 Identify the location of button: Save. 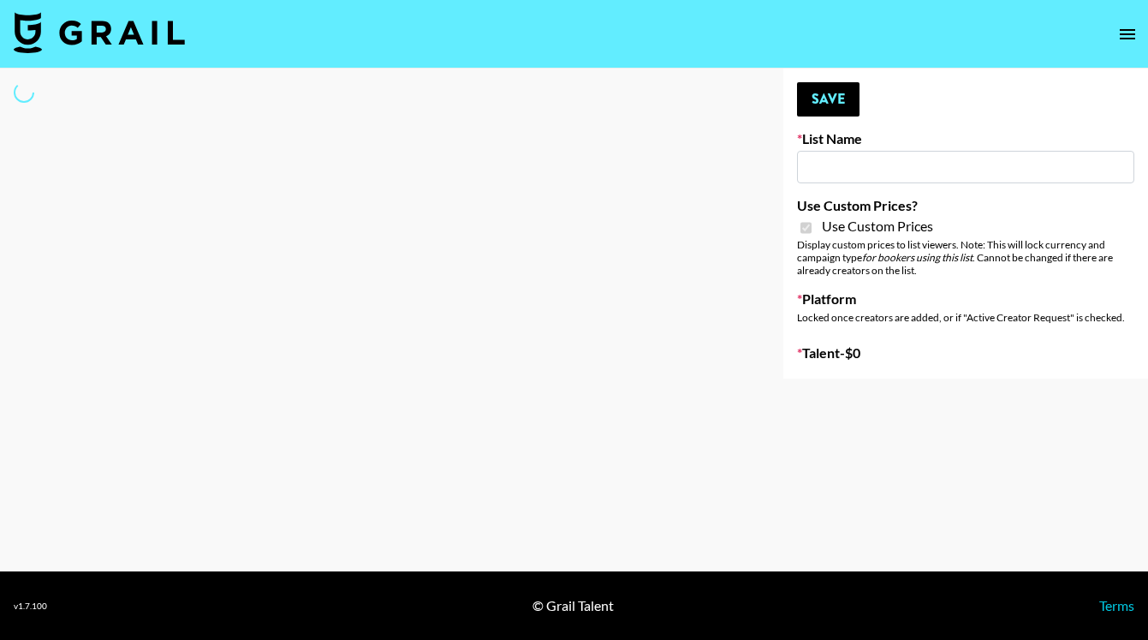
(828, 99).